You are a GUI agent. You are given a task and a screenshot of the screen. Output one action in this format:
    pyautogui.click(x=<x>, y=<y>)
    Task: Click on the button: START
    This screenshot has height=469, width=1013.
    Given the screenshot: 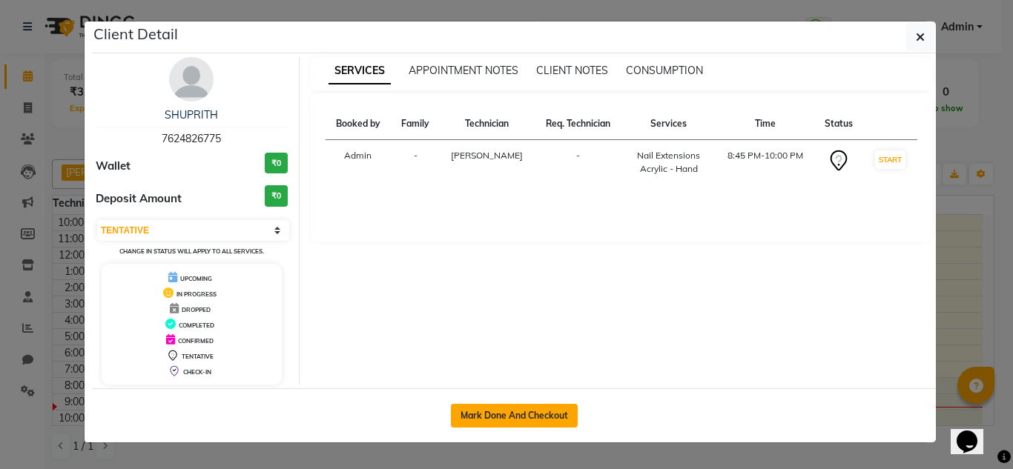 What is the action you would take?
    pyautogui.click(x=890, y=159)
    